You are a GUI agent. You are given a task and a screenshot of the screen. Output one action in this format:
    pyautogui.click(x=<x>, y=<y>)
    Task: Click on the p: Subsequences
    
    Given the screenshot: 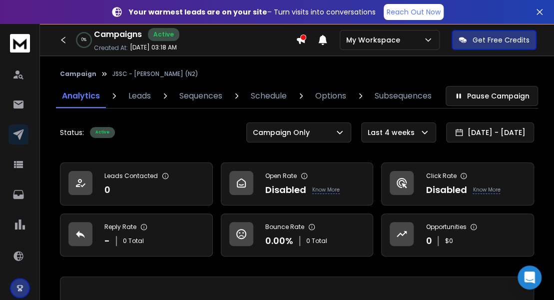 What is the action you would take?
    pyautogui.click(x=403, y=96)
    